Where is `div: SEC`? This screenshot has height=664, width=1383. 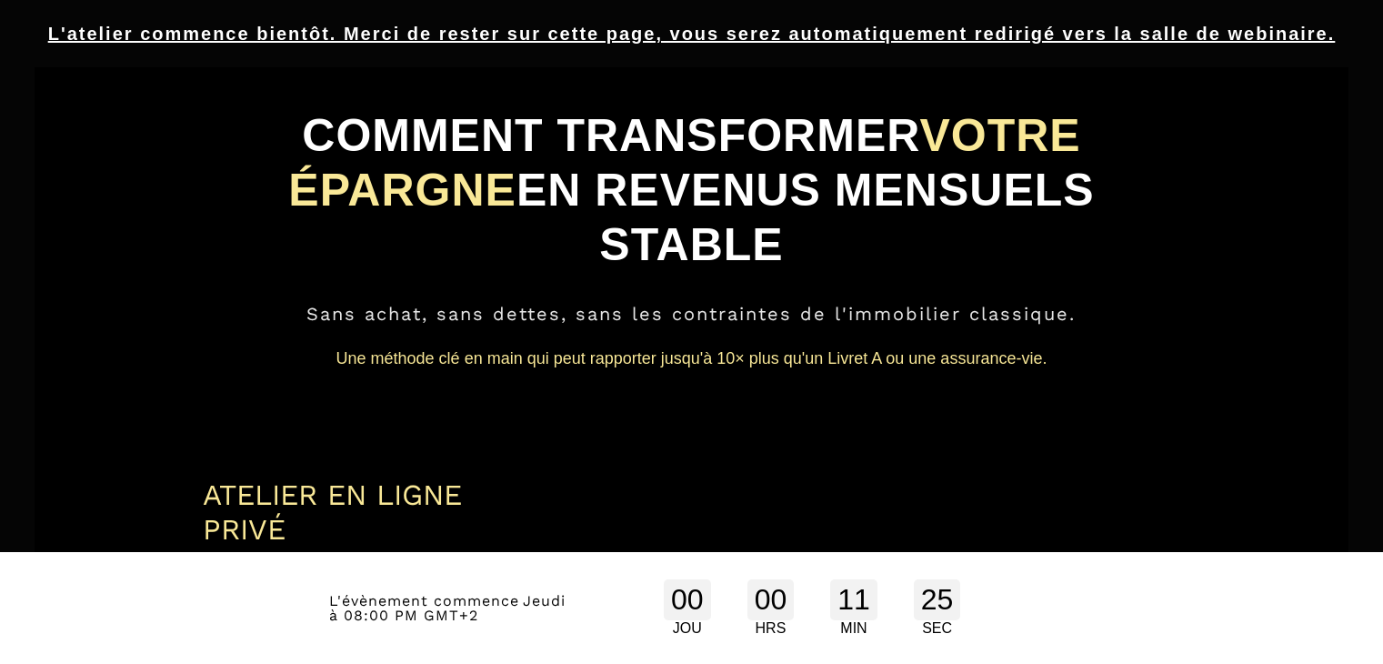
div: SEC is located at coordinates (937, 628).